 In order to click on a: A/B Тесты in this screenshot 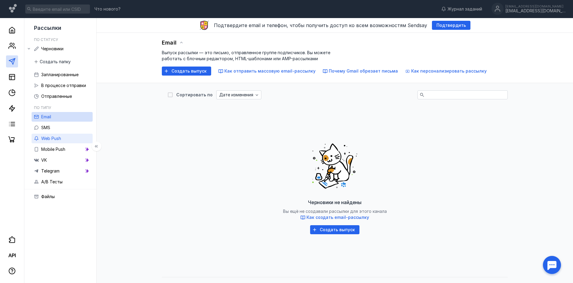, I will do `click(62, 182)`.